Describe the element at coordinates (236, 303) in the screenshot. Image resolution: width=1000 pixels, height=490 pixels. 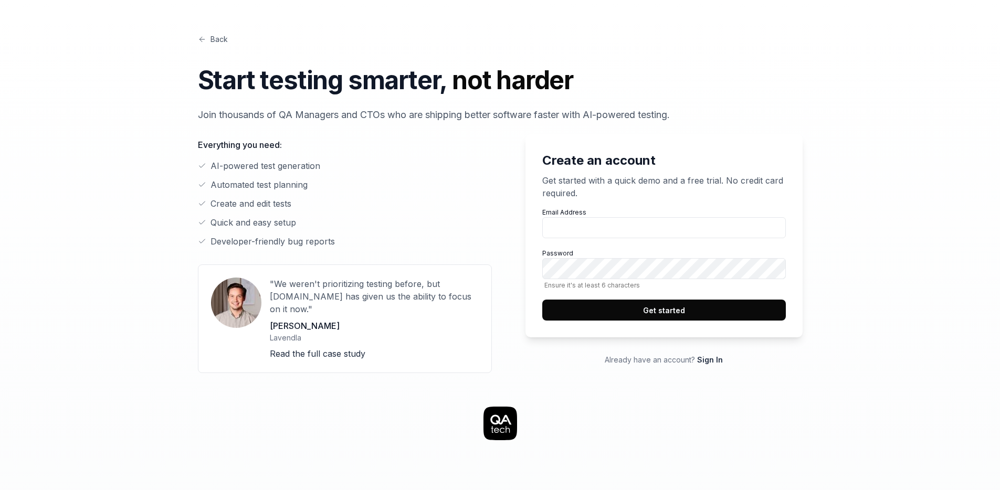
I see `img: User avatar` at that location.